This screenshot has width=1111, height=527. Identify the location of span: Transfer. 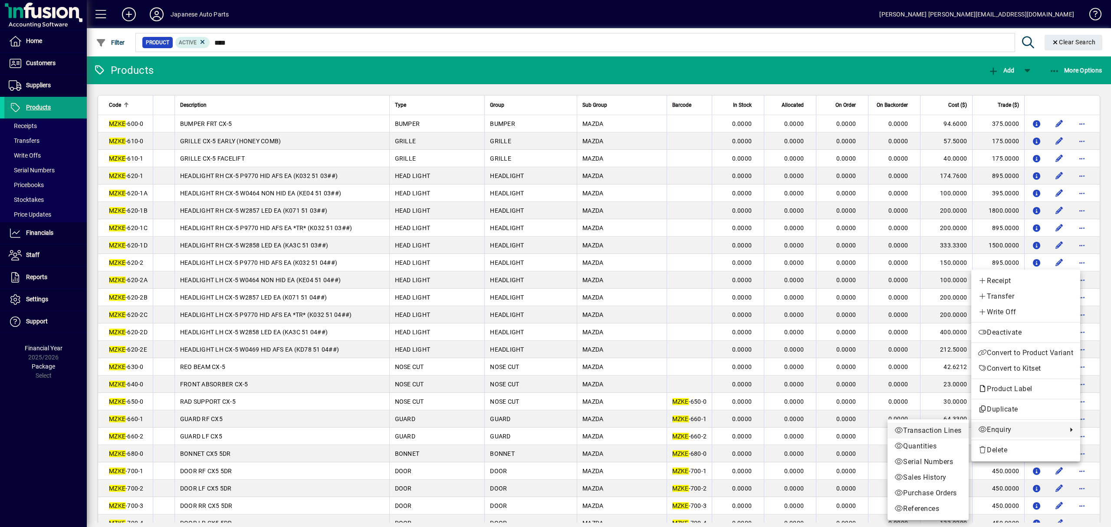
(1026, 296).